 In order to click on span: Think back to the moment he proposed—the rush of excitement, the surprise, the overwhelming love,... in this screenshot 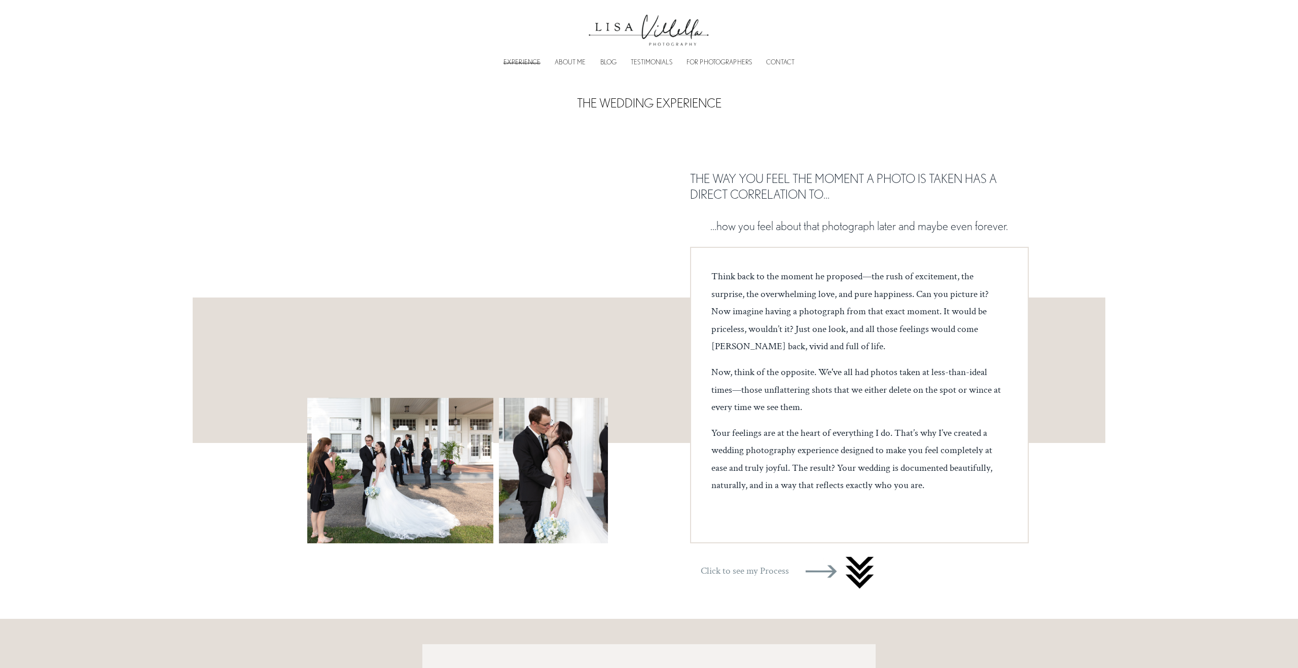, I will do `click(851, 311)`.